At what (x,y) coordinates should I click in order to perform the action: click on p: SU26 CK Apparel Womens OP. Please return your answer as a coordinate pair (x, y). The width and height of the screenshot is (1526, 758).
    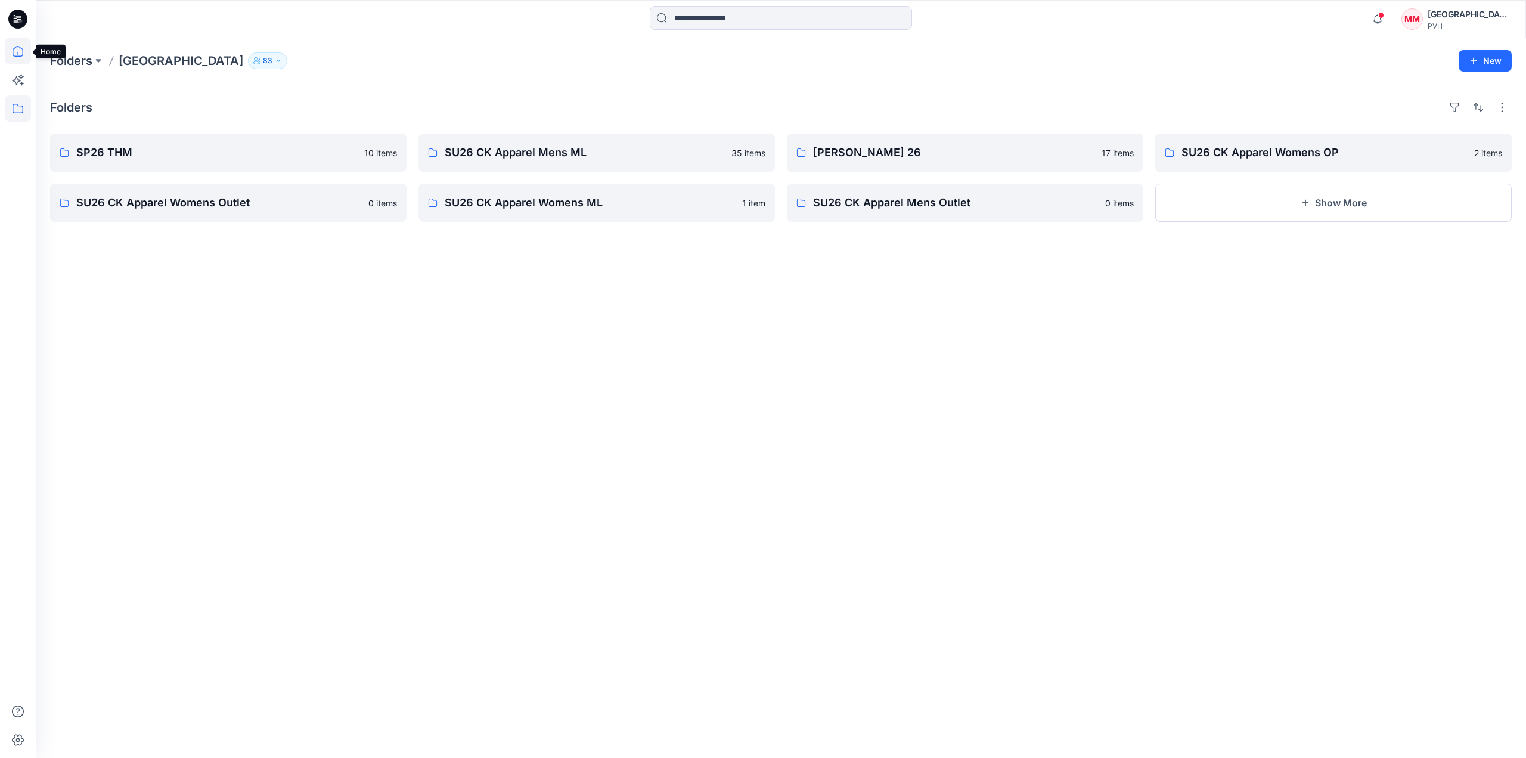
    Looking at the image, I should click on (1324, 153).